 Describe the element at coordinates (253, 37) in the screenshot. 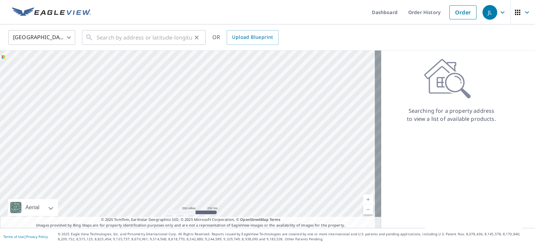

I see `a: Upload Blueprint` at that location.